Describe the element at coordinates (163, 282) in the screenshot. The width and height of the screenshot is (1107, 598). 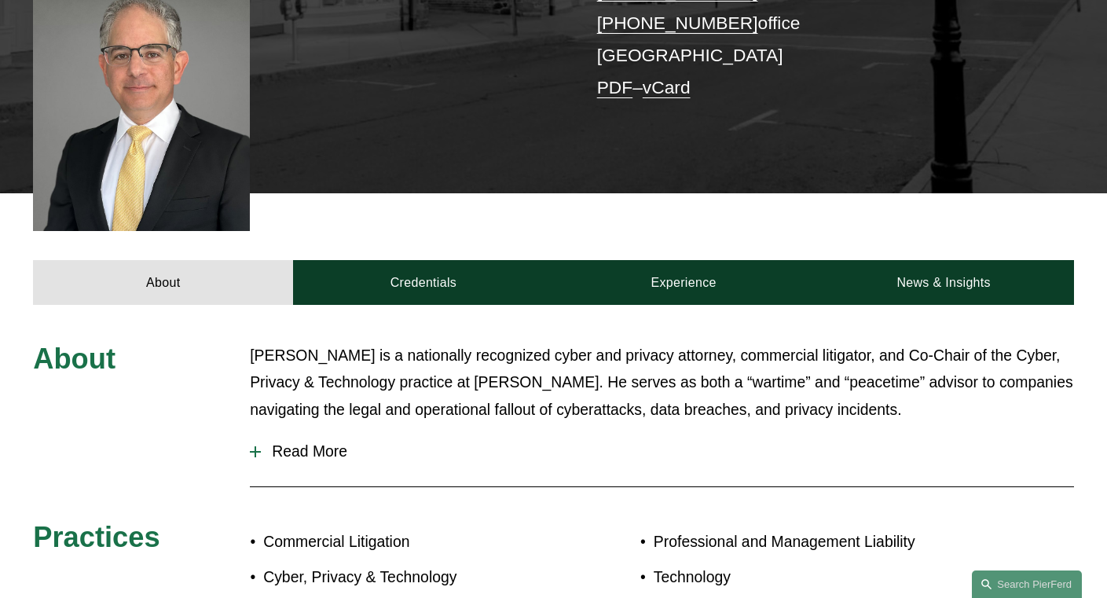
I see `a: About` at that location.